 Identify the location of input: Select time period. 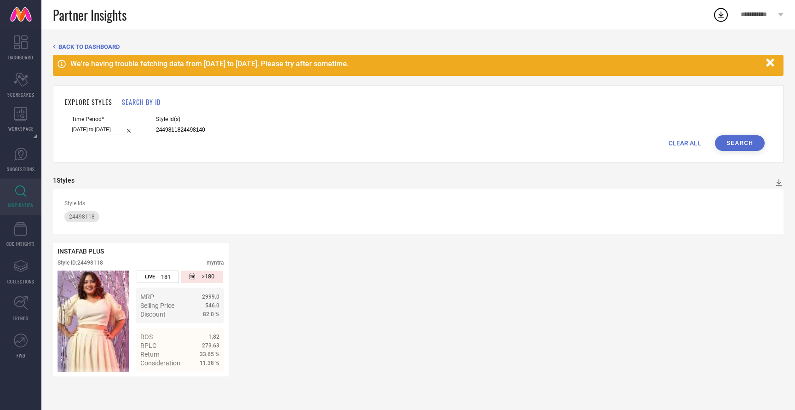
(104, 129).